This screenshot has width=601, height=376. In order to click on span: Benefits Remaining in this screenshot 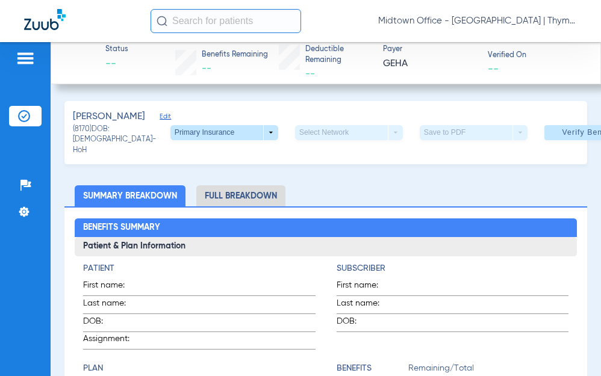, I will do `click(235, 55)`.